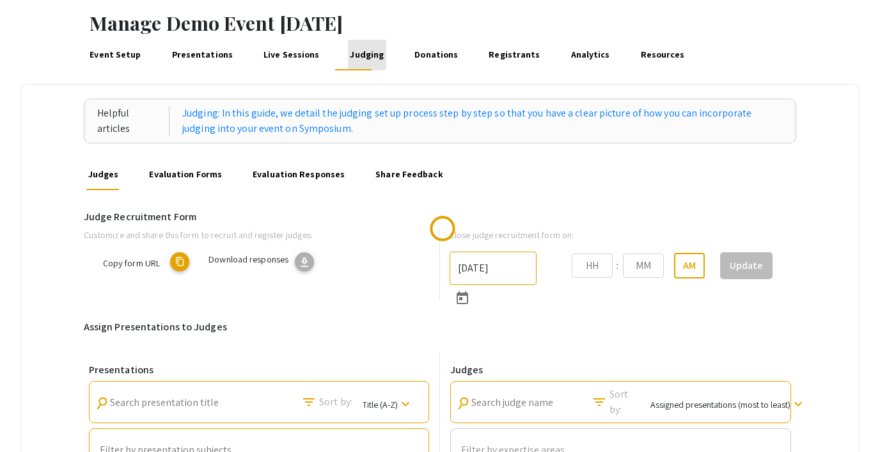  I want to click on a: Event Setup, so click(115, 55).